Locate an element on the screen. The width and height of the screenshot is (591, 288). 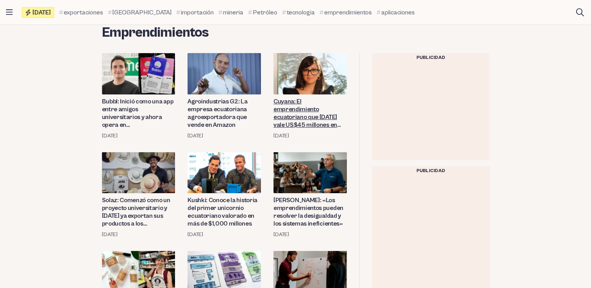
img: Cuyana emprendimiento is located at coordinates (310, 74).